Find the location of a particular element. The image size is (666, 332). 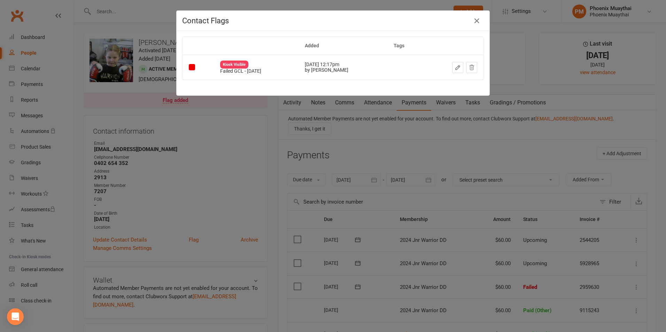

h4: Contact Flags is located at coordinates (333, 21).